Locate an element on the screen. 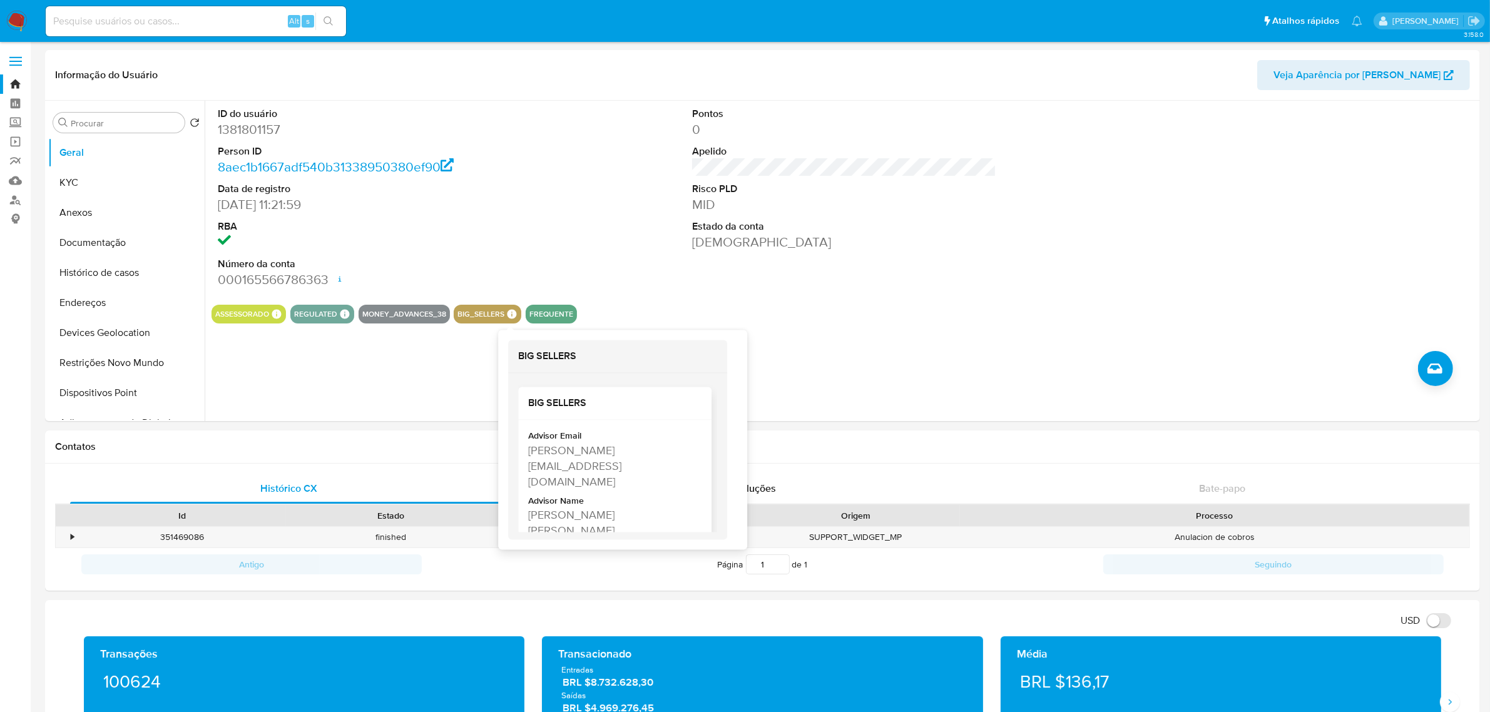  a: Sair is located at coordinates (1473, 21).